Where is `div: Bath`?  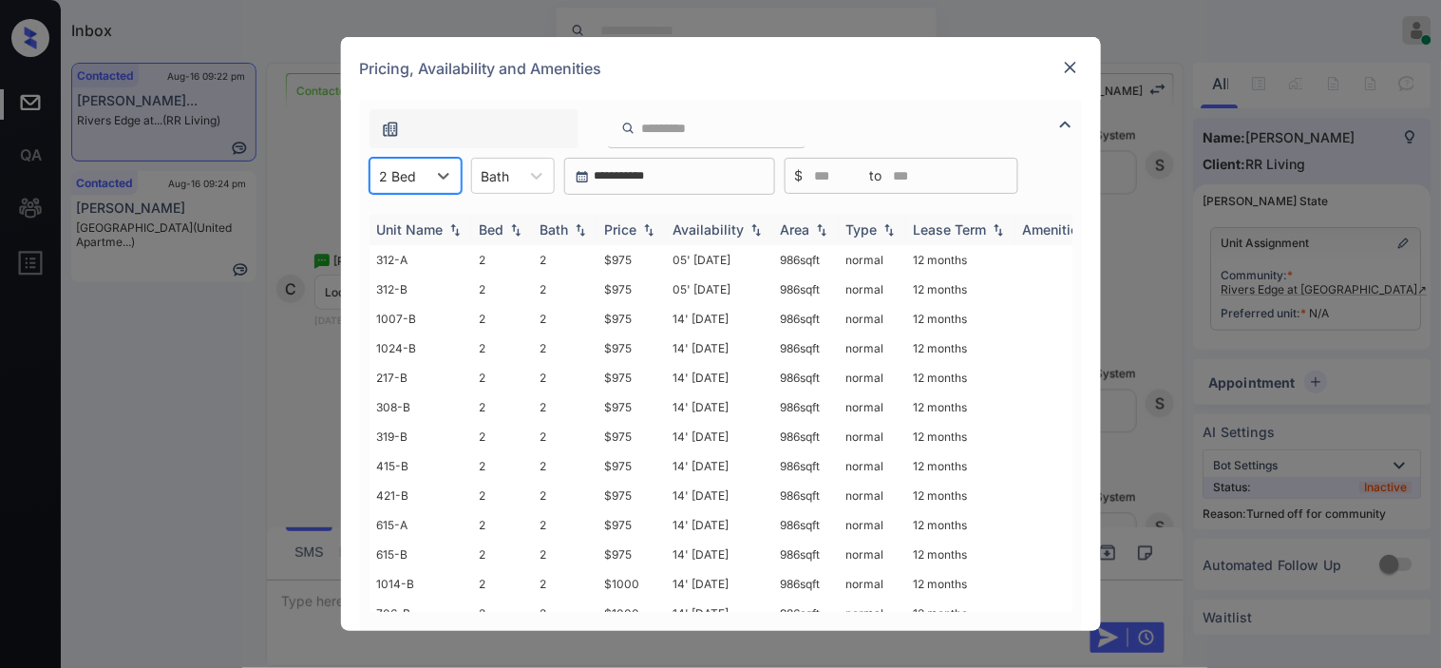 div: Bath is located at coordinates (555, 229).